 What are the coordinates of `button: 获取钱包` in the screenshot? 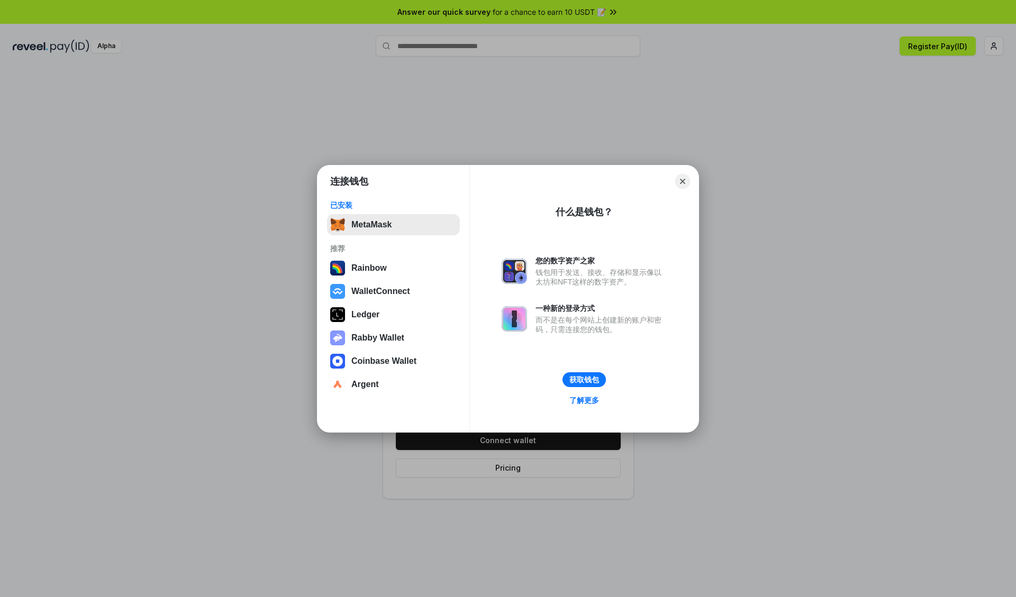 It's located at (584, 380).